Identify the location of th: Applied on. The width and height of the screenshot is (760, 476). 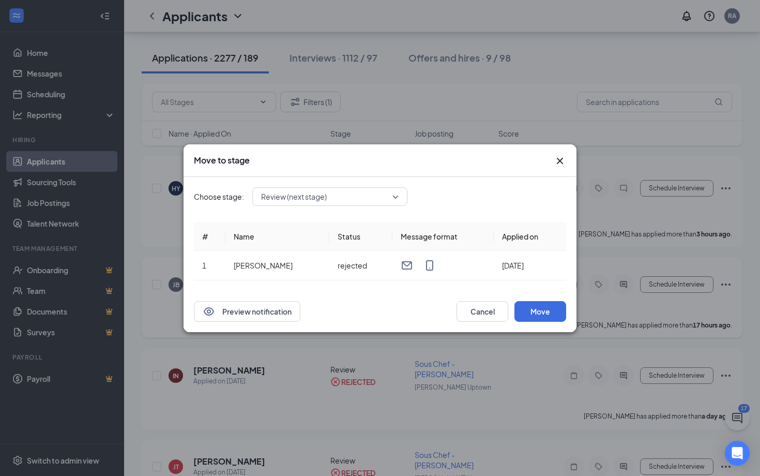
(530, 236).